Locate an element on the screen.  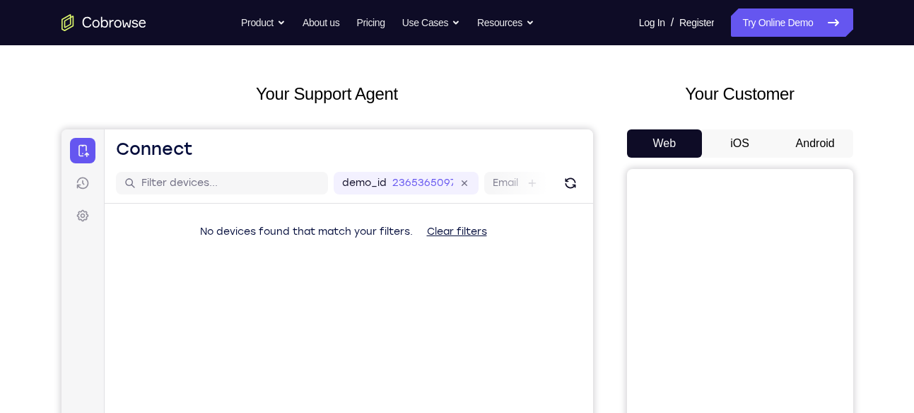
a: Register is located at coordinates (696, 23).